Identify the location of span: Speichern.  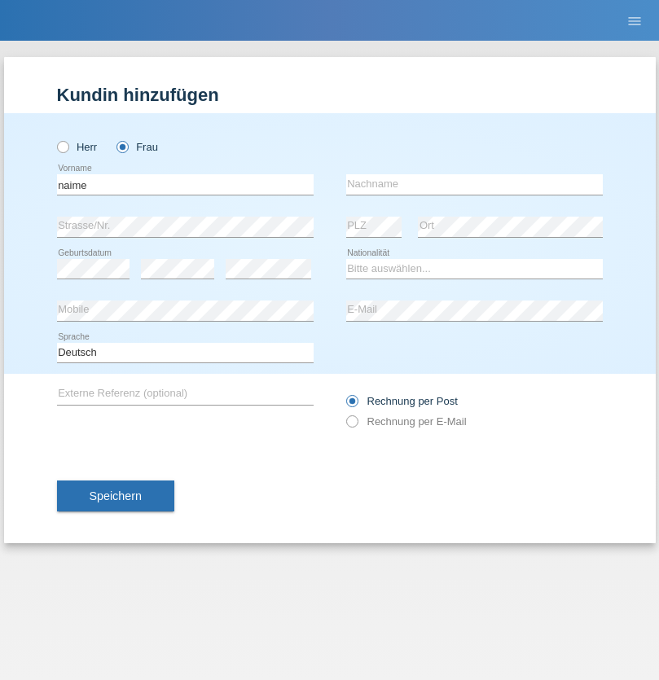
(116, 496).